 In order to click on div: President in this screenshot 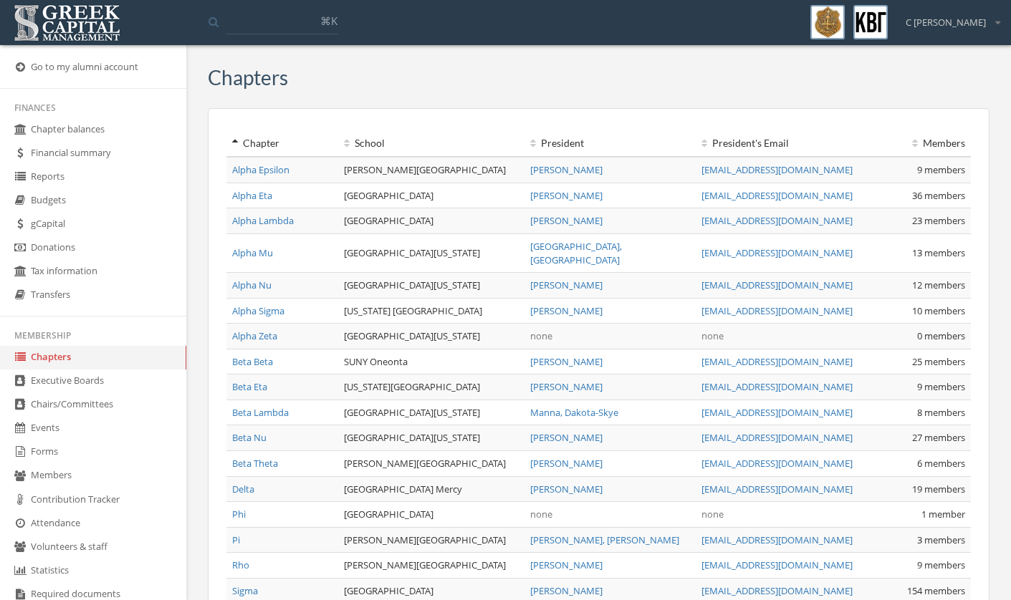, I will do `click(610, 143)`.